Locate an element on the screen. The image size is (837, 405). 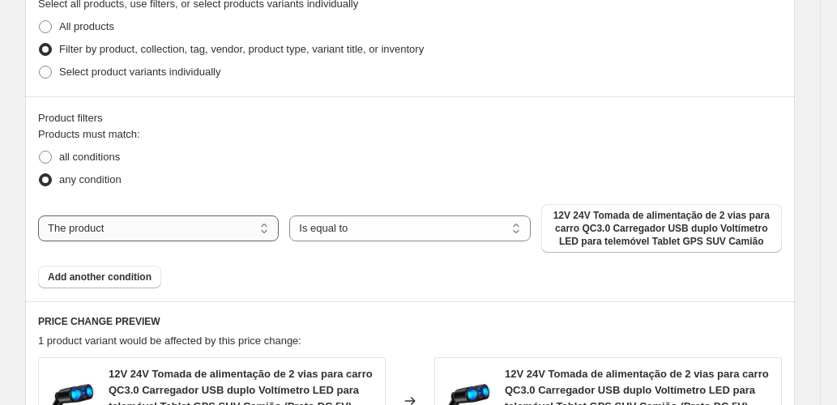
span: 1 product variant would be affected by this price change: is located at coordinates (169, 340).